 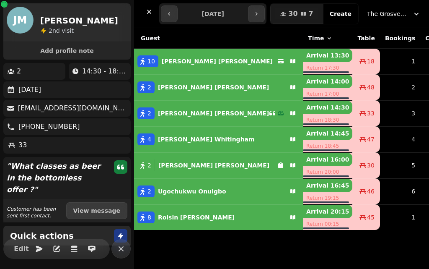 What do you see at coordinates (400, 38) in the screenshot?
I see `th: Bookings` at bounding box center [400, 38].